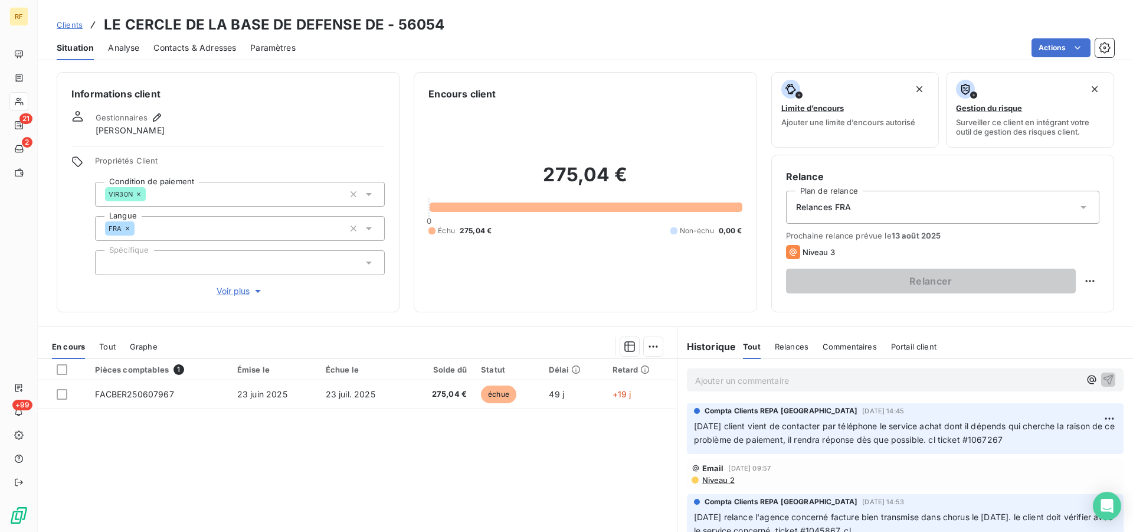 The image size is (1133, 532). I want to click on div: Retard, so click(641, 369).